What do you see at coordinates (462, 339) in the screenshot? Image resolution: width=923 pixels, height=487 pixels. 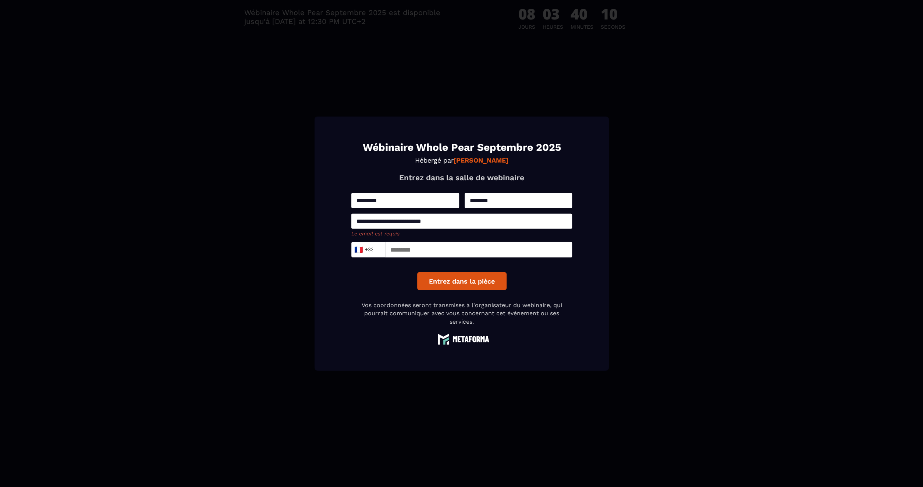 I see `img: logo` at bounding box center [462, 339].